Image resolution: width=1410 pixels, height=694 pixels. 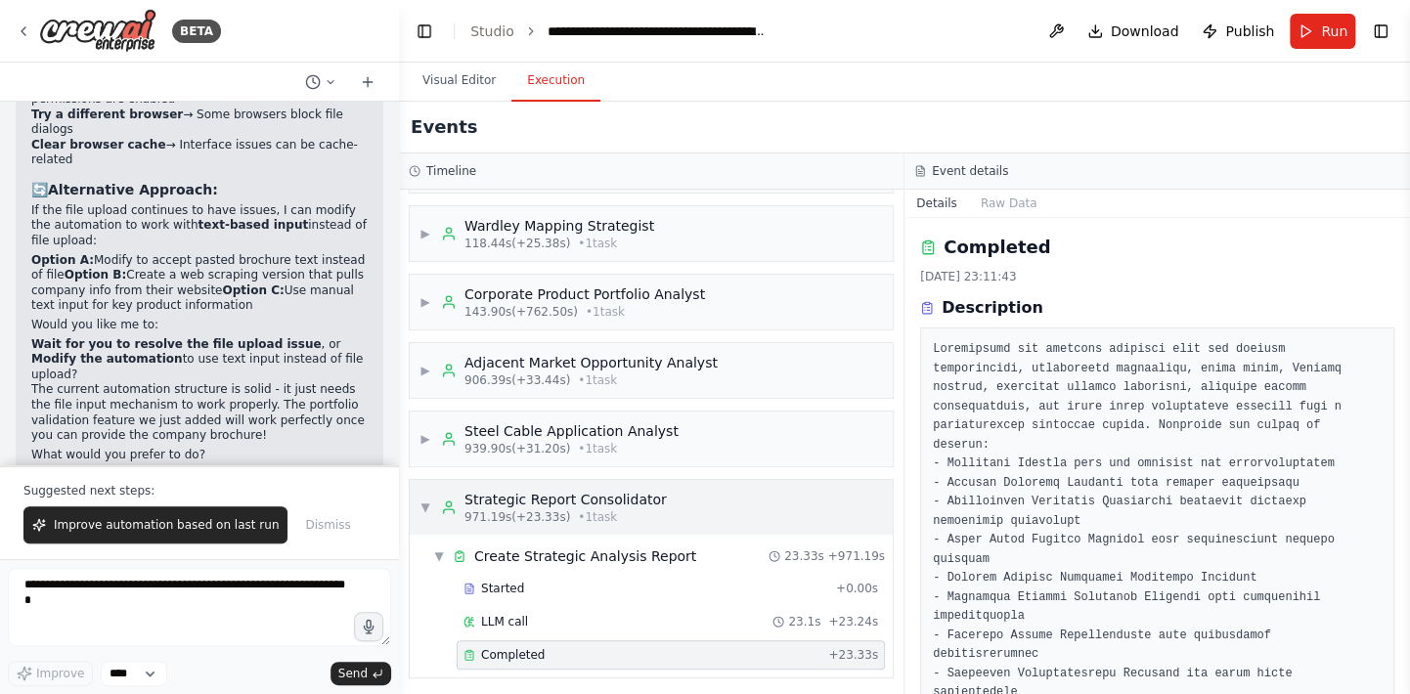 What do you see at coordinates (1145, 31) in the screenshot?
I see `span: Download` at bounding box center [1145, 31].